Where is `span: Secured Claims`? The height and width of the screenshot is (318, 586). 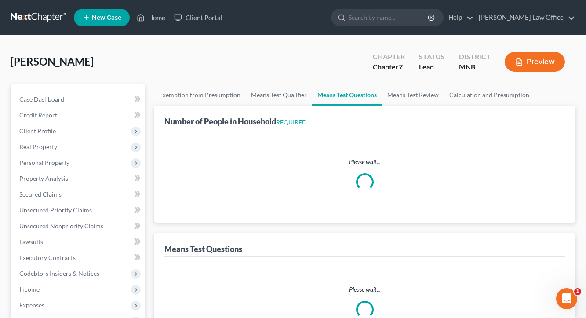
span: Secured Claims is located at coordinates (40, 194).